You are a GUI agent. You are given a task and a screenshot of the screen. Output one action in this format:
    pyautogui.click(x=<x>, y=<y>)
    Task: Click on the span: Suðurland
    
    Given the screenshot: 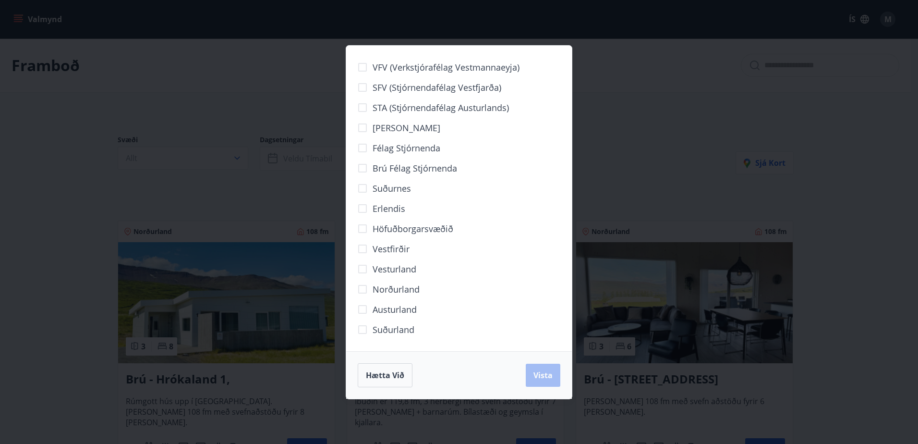 What is the action you would take?
    pyautogui.click(x=393, y=329)
    